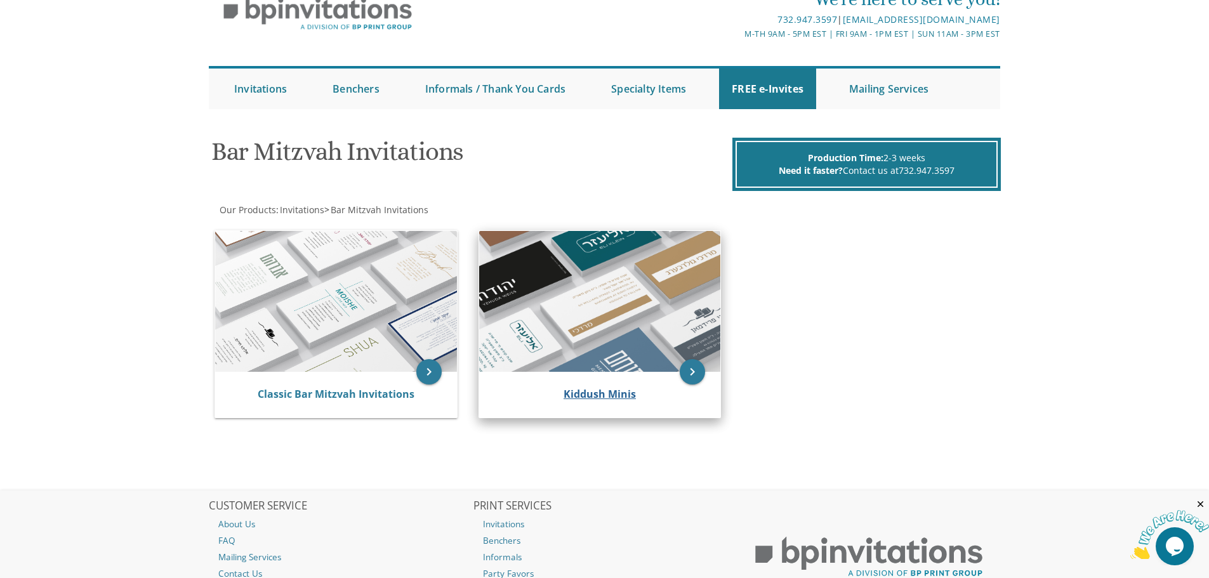 This screenshot has height=578, width=1209. I want to click on a: Specialty Items, so click(649, 89).